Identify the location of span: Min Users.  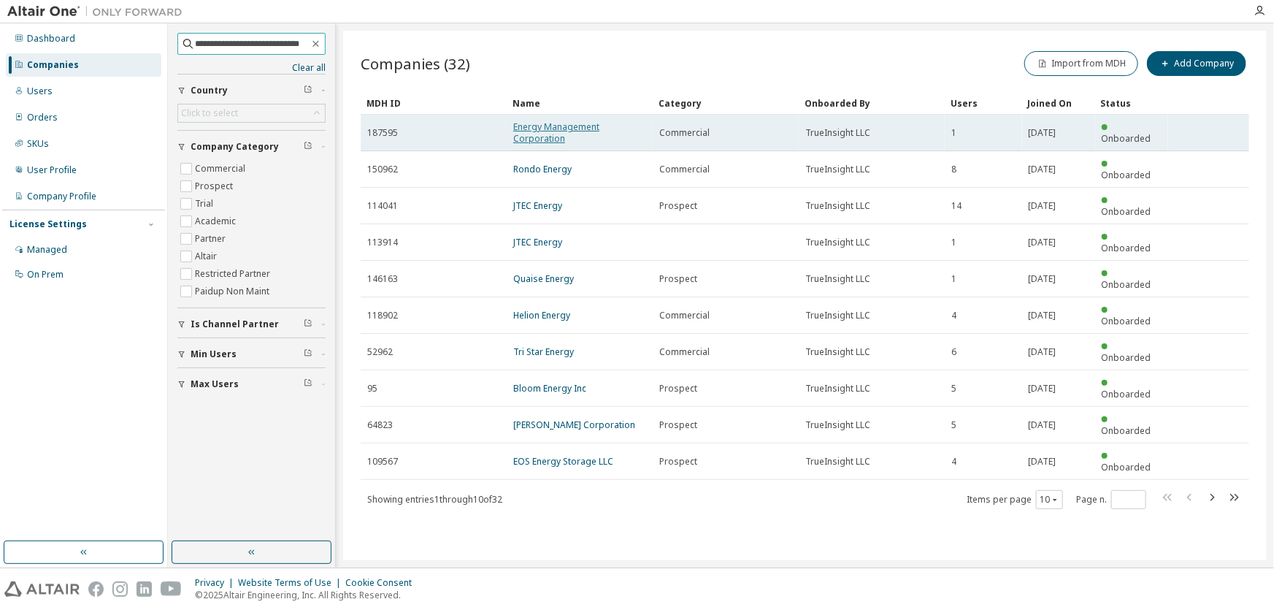
(213, 354).